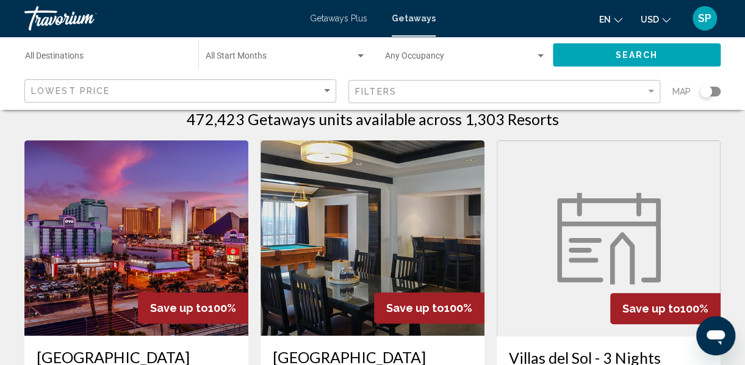 Image resolution: width=745 pixels, height=365 pixels. I want to click on span: Filters, so click(376, 91).